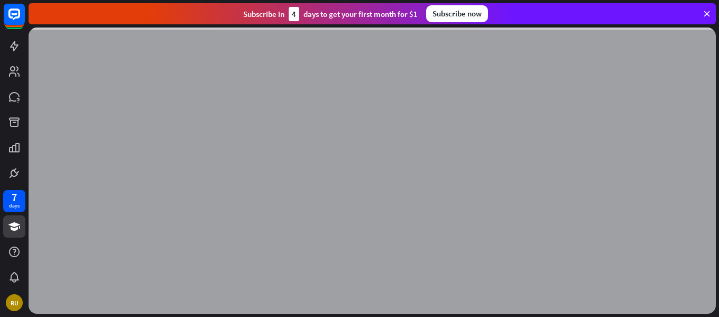  What do you see at coordinates (294, 14) in the screenshot?
I see `div: 4` at bounding box center [294, 14].